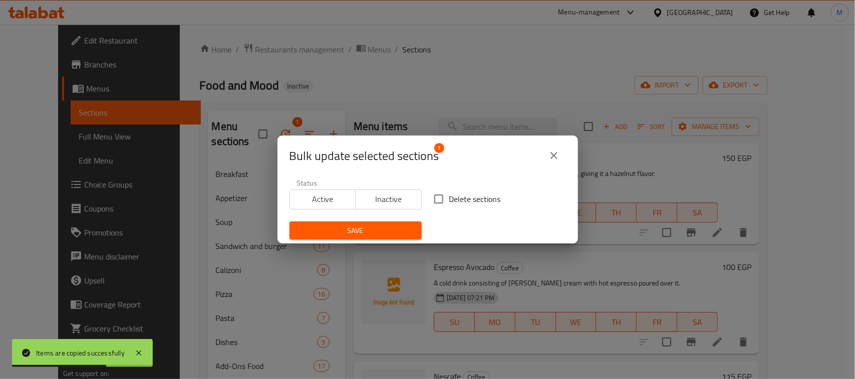  What do you see at coordinates (355, 231) in the screenshot?
I see `button: Save` at bounding box center [355, 231].